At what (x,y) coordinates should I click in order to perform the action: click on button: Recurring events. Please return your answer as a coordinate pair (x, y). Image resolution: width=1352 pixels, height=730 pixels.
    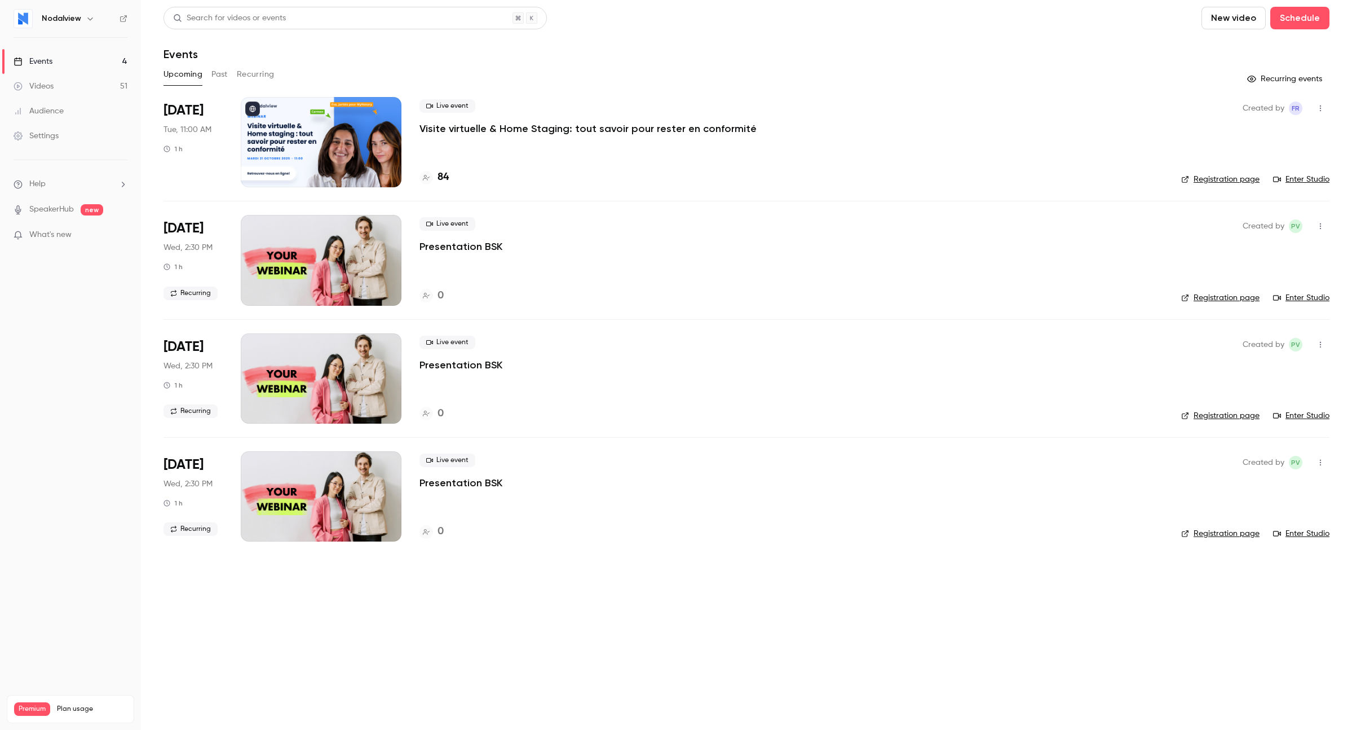
    Looking at the image, I should click on (1285, 79).